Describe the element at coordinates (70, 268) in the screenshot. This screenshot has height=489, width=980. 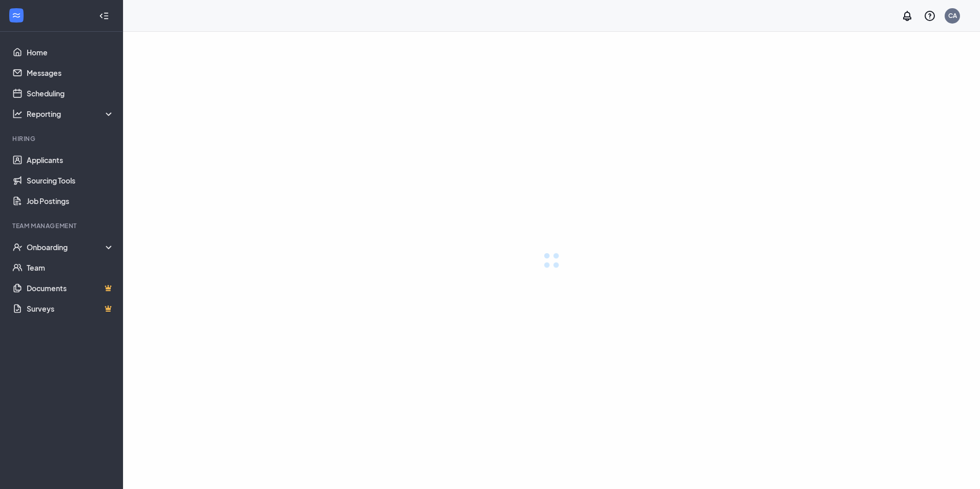
I see `a: Team` at that location.